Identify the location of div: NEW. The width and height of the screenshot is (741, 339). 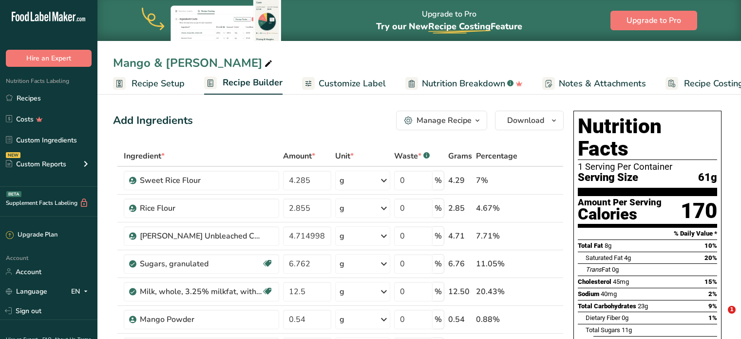
(13, 155).